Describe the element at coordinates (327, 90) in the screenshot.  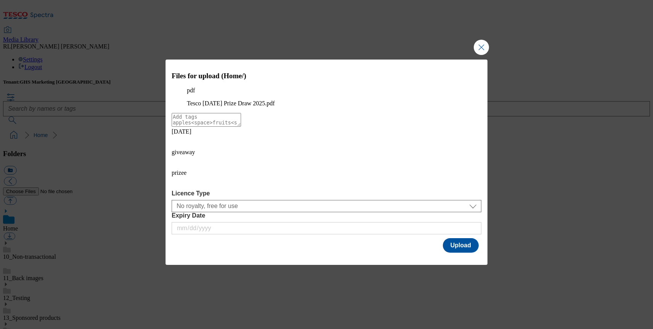
I see `p: pdf` at that location.